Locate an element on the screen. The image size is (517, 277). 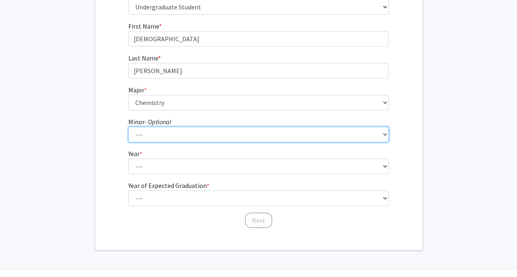
label: Major is located at coordinates (137, 90).